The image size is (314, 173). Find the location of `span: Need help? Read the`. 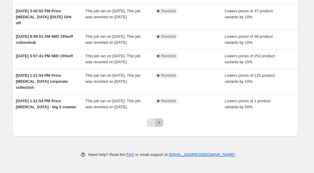

span: Need help? Read the is located at coordinates (107, 155).